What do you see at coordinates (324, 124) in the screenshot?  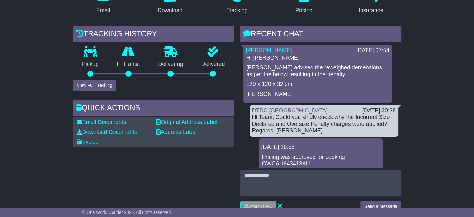 I see `div: Hi Team, Could you kindly check why the Incorrect Size Declared and Oversize Penalty charges were...` at bounding box center [324, 124].